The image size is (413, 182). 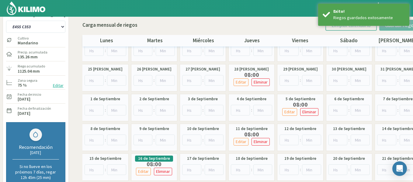 I want to click on label: 1 de Septiembre, so click(x=105, y=99).